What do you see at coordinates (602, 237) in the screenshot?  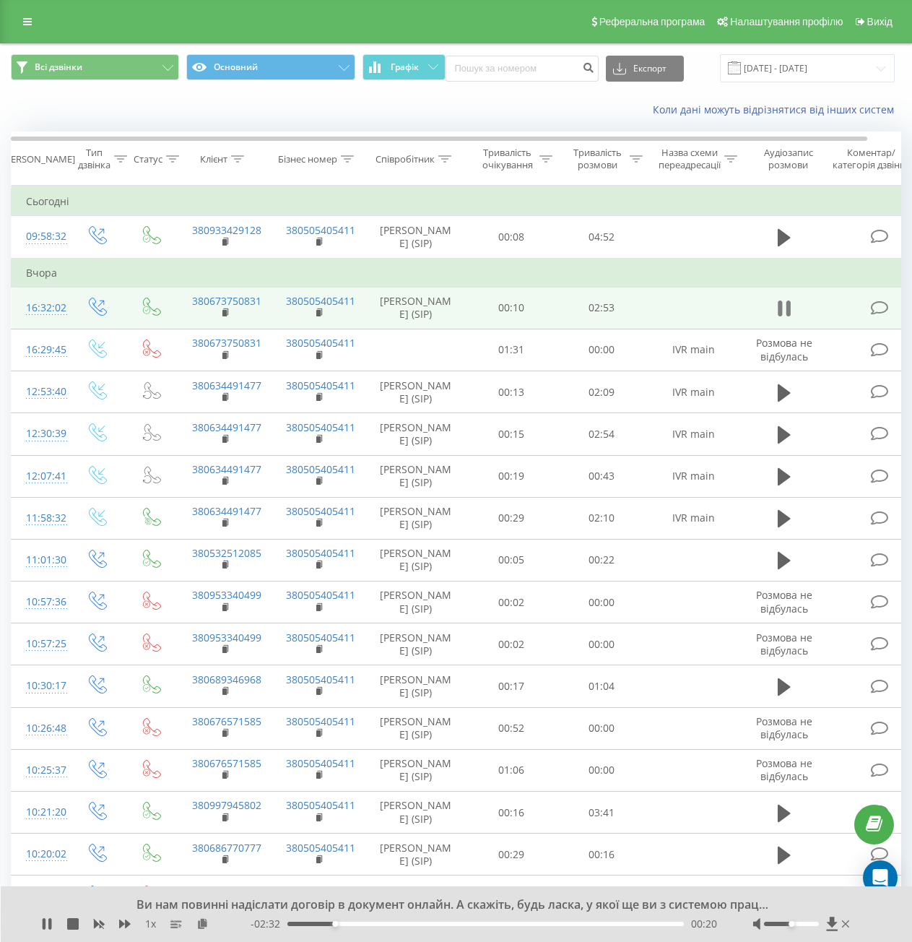 I see `td: 04:52` at bounding box center [602, 237].